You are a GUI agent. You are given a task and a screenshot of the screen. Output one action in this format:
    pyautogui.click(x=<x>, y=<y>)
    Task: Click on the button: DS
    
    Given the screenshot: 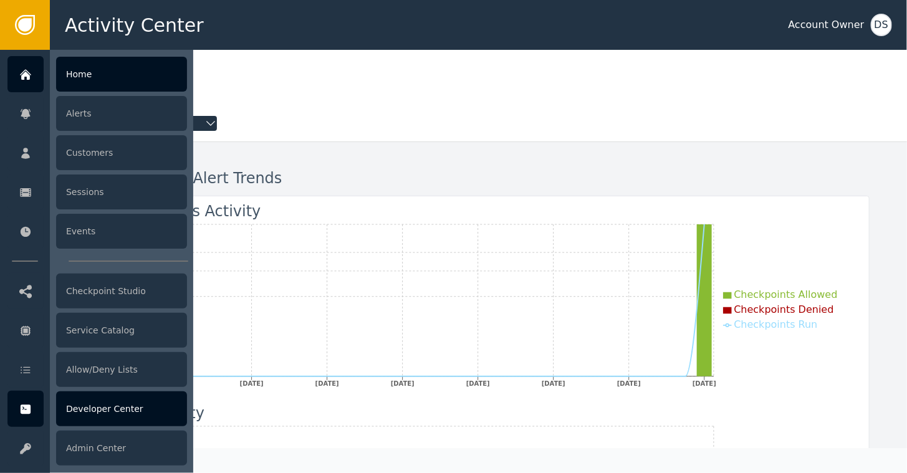 What is the action you would take?
    pyautogui.click(x=881, y=25)
    